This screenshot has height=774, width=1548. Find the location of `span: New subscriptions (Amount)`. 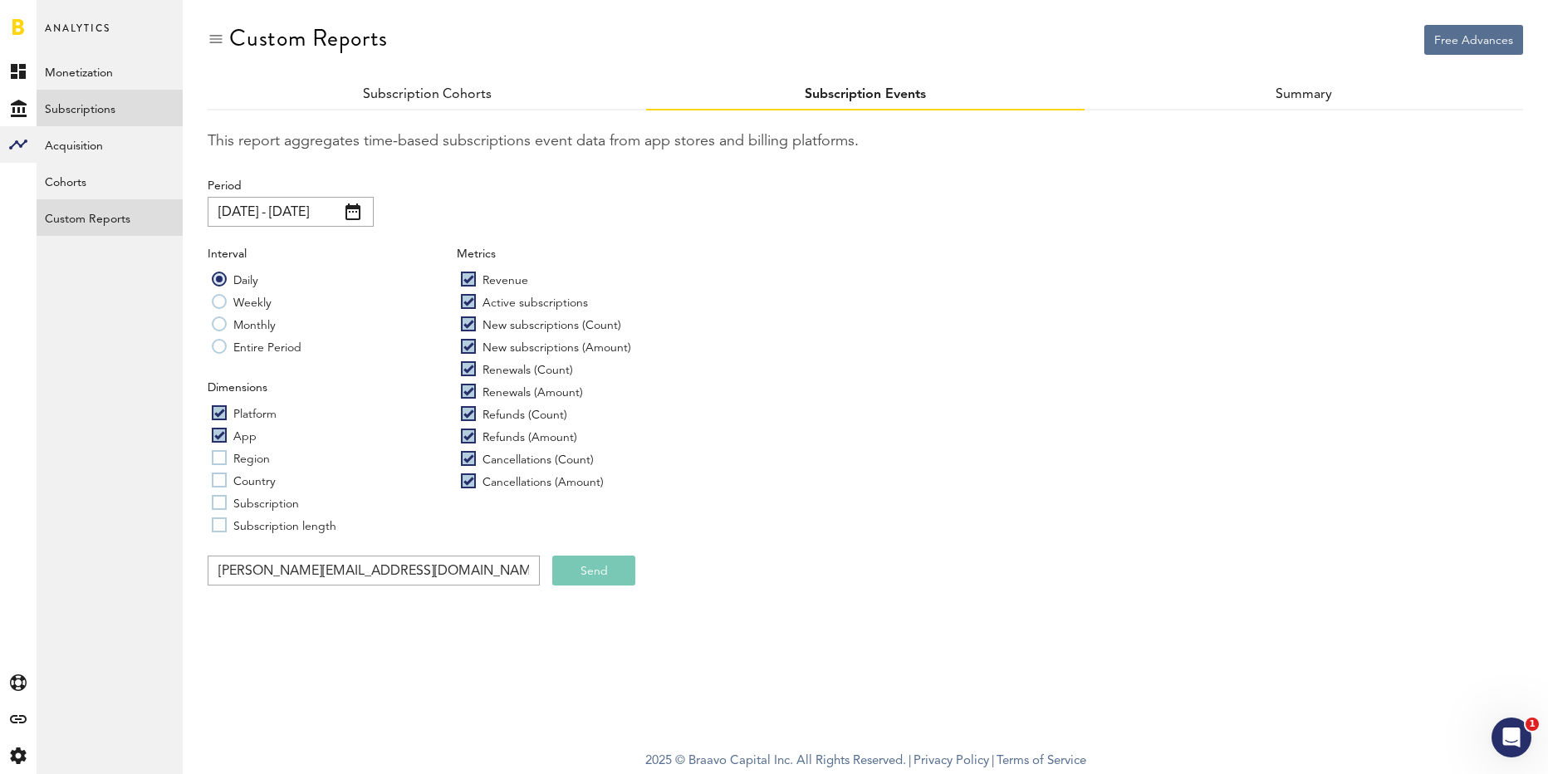

span: New subscriptions (Amount) is located at coordinates (556, 348).